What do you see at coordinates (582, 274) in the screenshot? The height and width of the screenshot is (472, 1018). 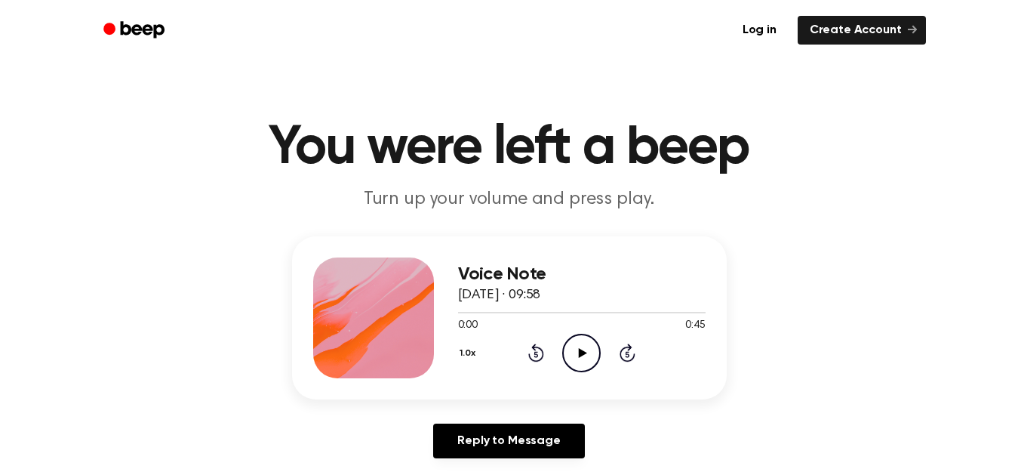 I see `h3: Voice Note` at bounding box center [582, 274].